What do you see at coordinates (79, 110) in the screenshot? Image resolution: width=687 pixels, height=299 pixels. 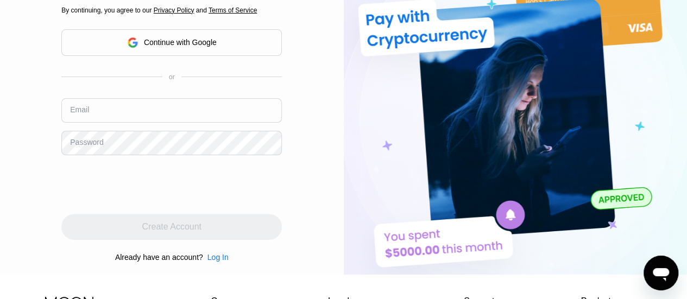 I see `div: Email` at bounding box center [79, 110].